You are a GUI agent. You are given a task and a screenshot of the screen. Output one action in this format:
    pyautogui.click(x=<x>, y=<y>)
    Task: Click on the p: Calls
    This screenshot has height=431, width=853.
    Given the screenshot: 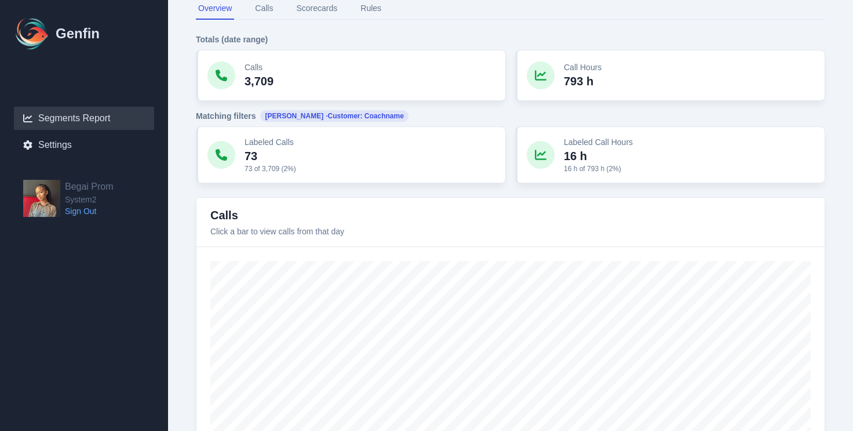 What is the action you would take?
    pyautogui.click(x=259, y=67)
    